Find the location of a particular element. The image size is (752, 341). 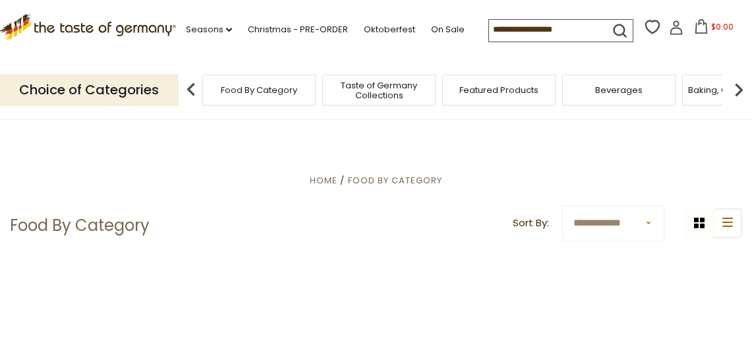

img: next arrow is located at coordinates (739, 90).